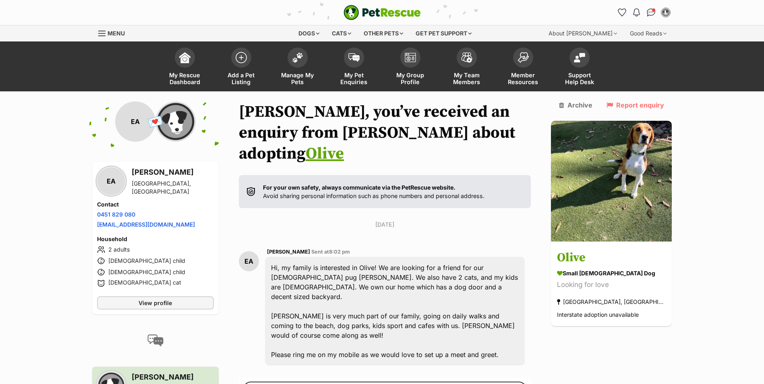 The height and width of the screenshot is (384, 764). I want to click on a: My Pet Enquiries, so click(354, 67).